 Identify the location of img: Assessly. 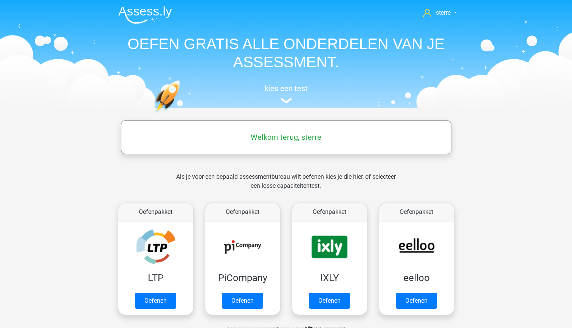
(145, 15).